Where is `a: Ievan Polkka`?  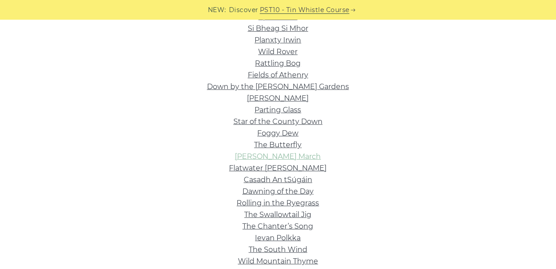 a: Ievan Polkka is located at coordinates (278, 238).